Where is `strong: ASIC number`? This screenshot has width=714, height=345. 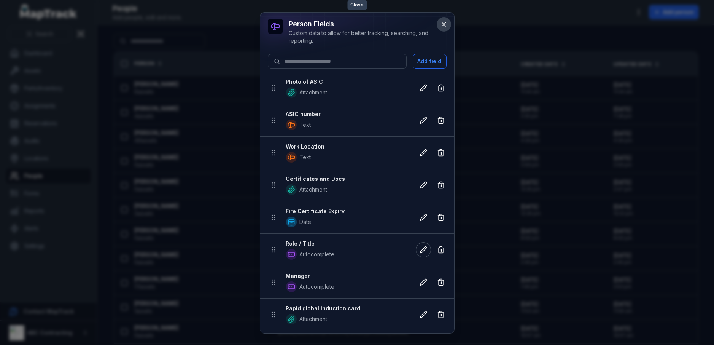
strong: ASIC number is located at coordinates (347, 114).